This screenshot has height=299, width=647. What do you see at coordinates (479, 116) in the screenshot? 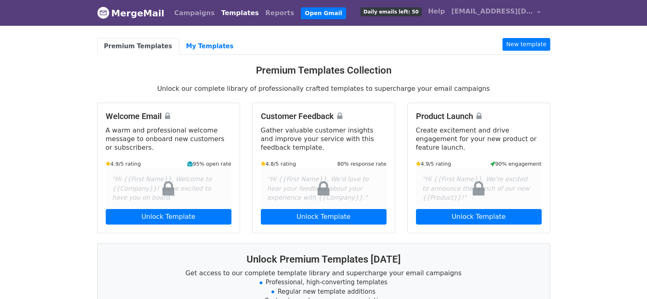
I see `h4: Product Launch` at bounding box center [479, 116].